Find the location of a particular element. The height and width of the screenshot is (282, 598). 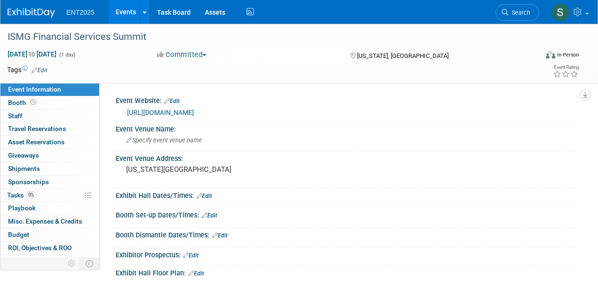

span: Event Information is located at coordinates (35, 89).